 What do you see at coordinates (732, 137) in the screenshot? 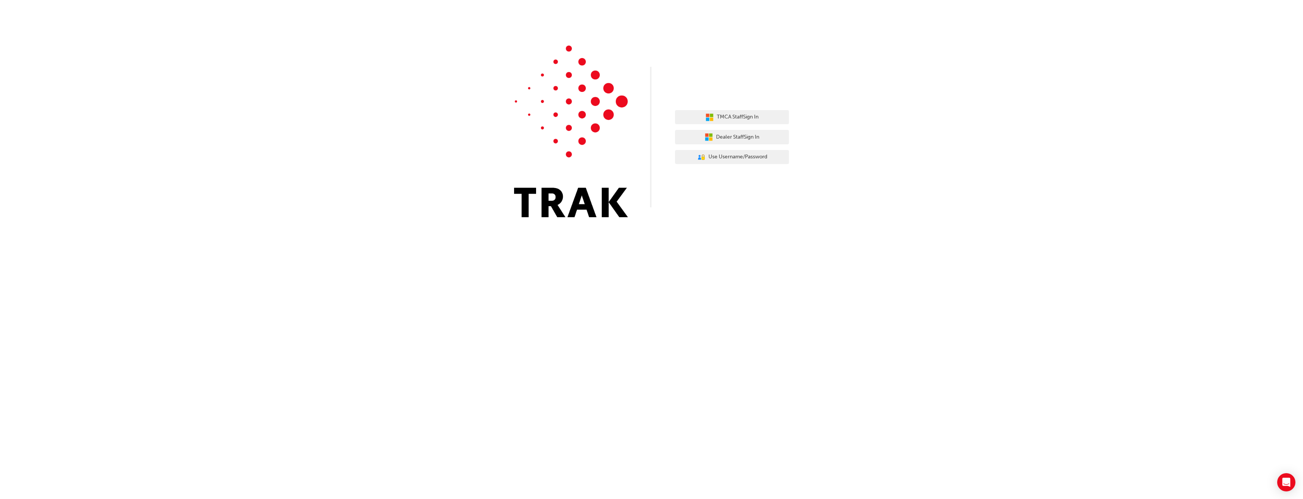
I see `button: Dealer StaffSign In` at bounding box center [732, 137].